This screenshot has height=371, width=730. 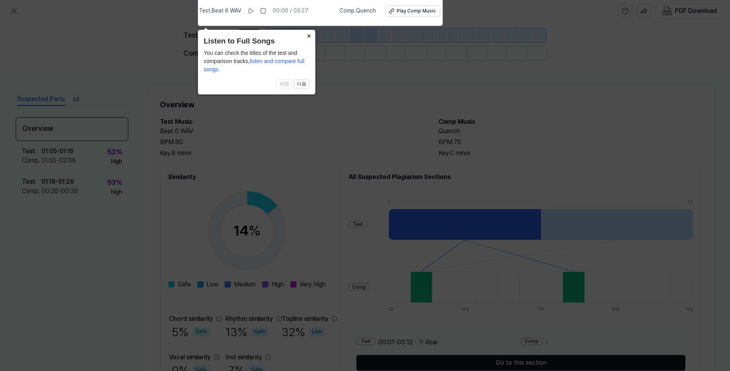 What do you see at coordinates (257, 41) in the screenshot?
I see `header: Listen to Full Songs` at bounding box center [257, 41].